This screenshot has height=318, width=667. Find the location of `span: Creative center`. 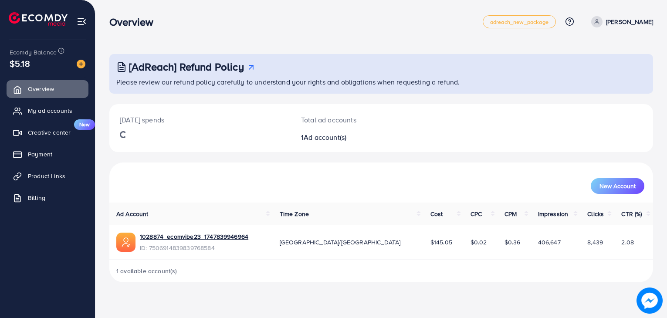

span: Creative center is located at coordinates (49, 132).